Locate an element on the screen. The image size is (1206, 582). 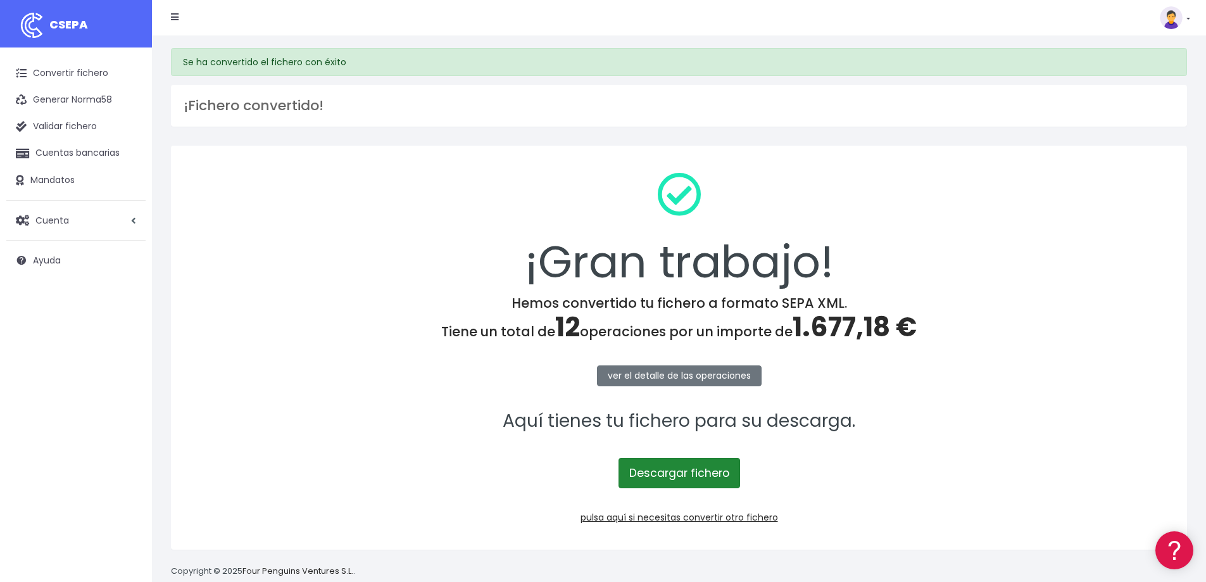
a: Descargar fichero is located at coordinates (680, 473).